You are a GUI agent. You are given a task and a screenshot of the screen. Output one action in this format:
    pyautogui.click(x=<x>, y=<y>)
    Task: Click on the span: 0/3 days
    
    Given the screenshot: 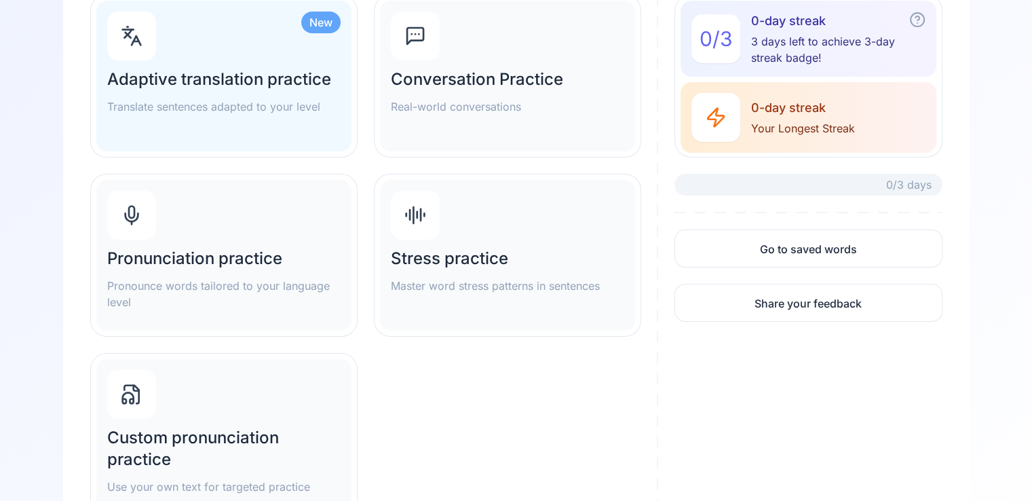 What is the action you would take?
    pyautogui.click(x=909, y=185)
    